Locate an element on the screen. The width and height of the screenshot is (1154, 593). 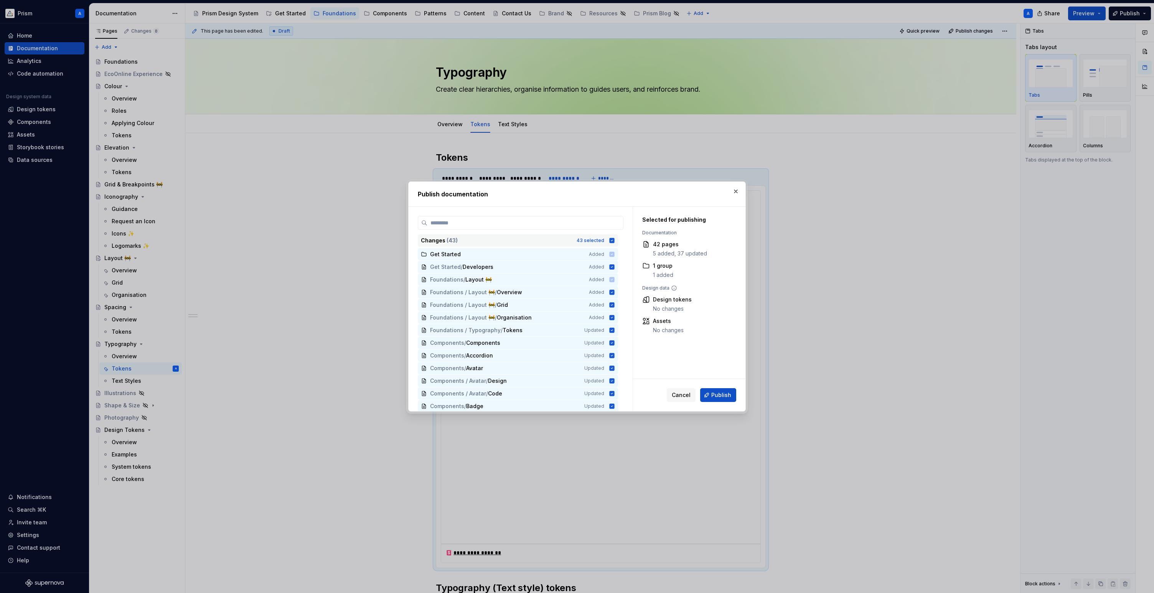
div: Documentation is located at coordinates (687, 233).